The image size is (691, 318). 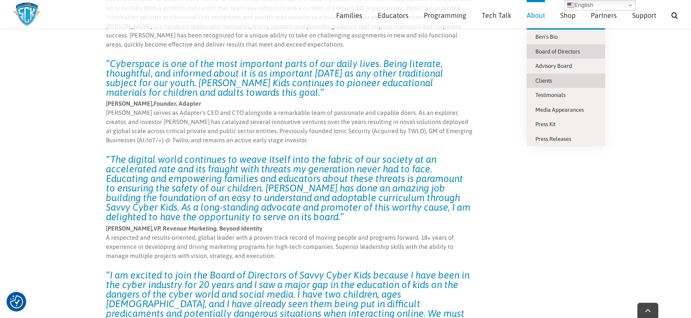 What do you see at coordinates (559, 110) in the screenshot?
I see `span: Media Appearances` at bounding box center [559, 110].